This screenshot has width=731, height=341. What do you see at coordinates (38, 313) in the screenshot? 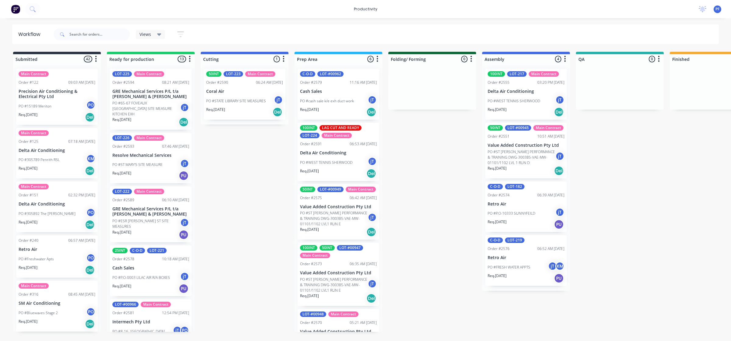
I see `p: PO #Bluewaves Stage 2` at bounding box center [38, 313].